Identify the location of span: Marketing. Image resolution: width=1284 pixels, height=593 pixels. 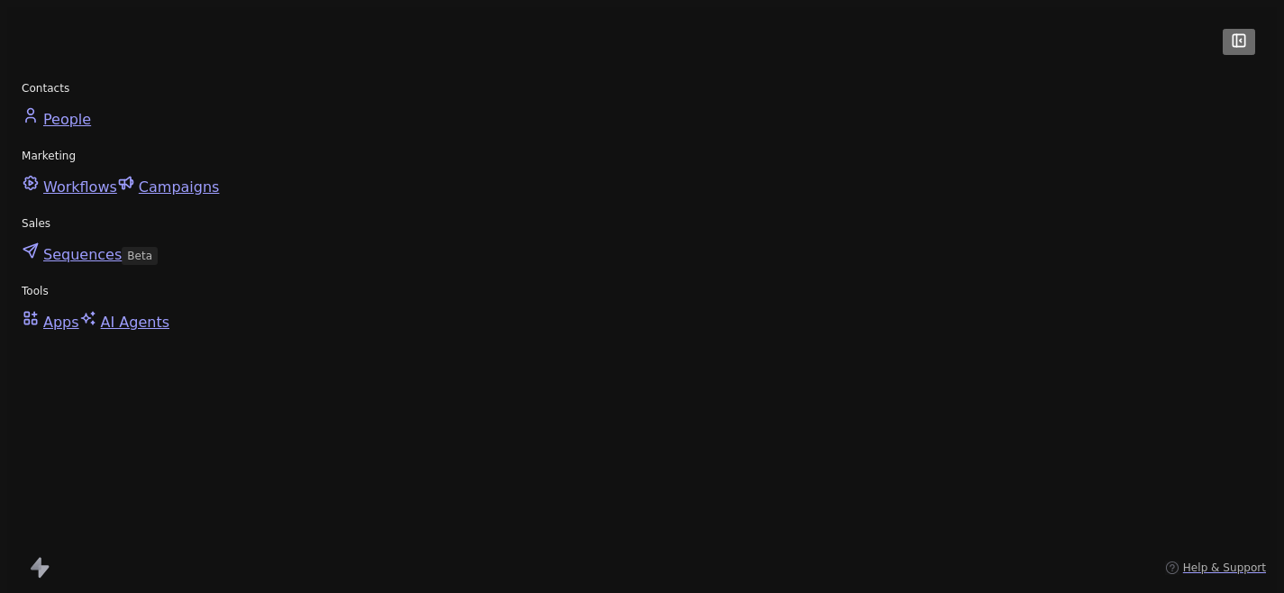
(49, 156).